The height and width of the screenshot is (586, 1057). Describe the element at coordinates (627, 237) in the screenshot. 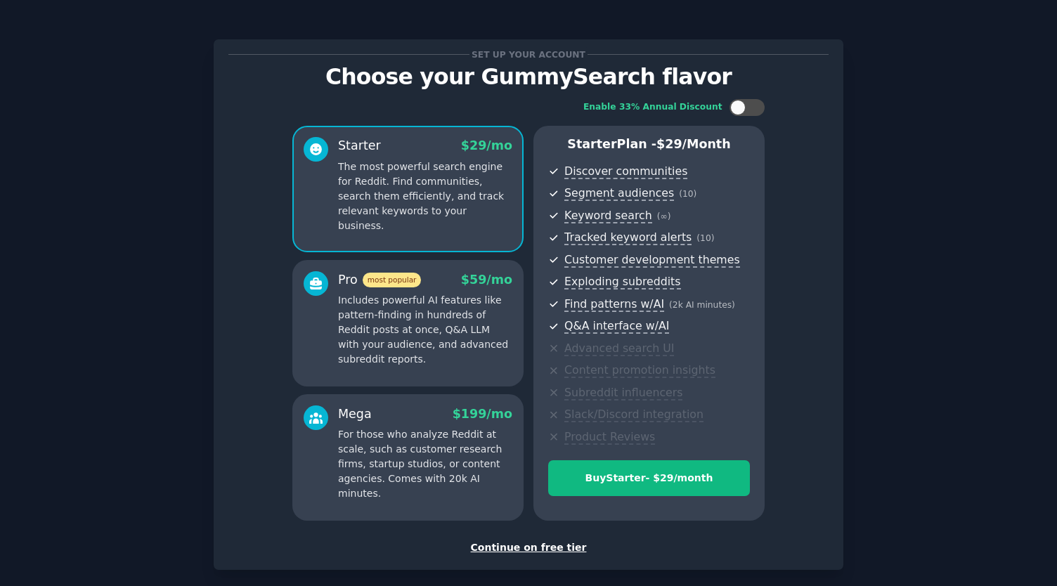

I see `span: Tracked keyword alerts` at that location.